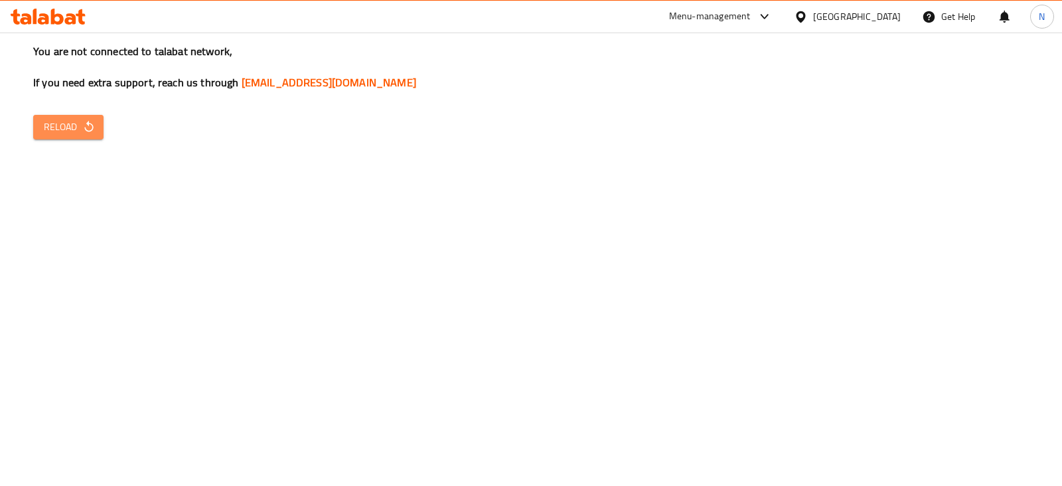 The height and width of the screenshot is (486, 1062). Describe the element at coordinates (68, 127) in the screenshot. I see `span: Reload` at that location.